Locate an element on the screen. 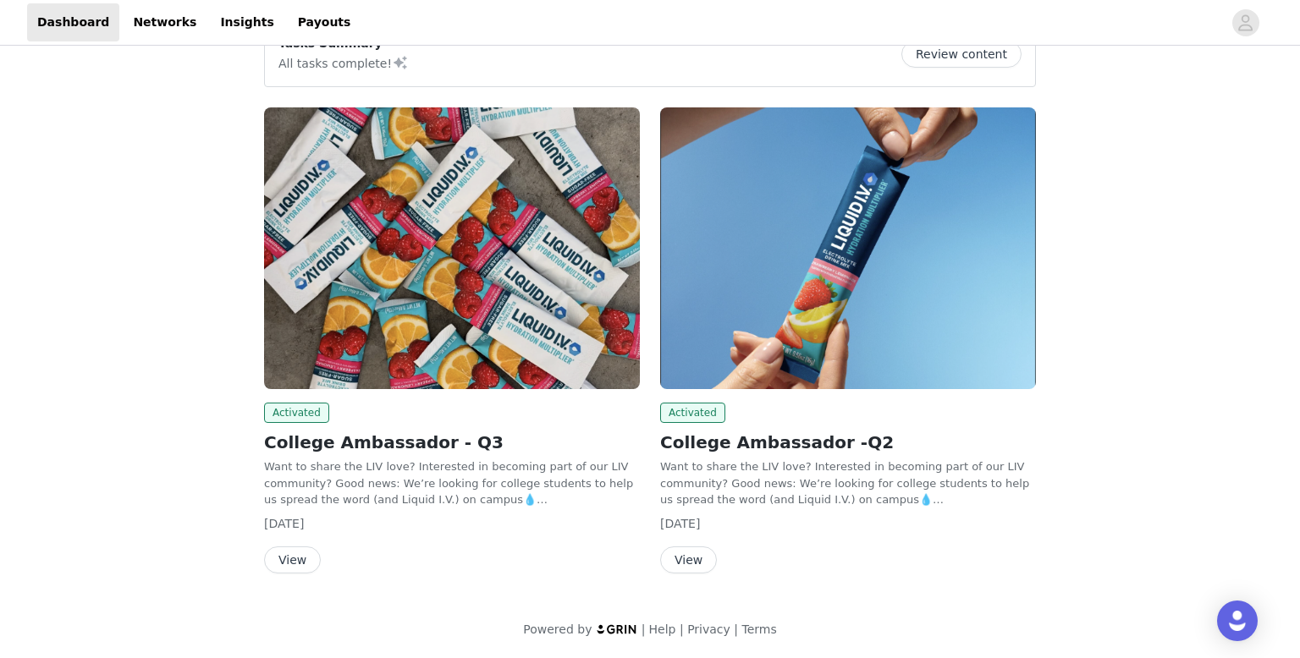 This screenshot has height=658, width=1300. span: Powered by is located at coordinates (557, 630).